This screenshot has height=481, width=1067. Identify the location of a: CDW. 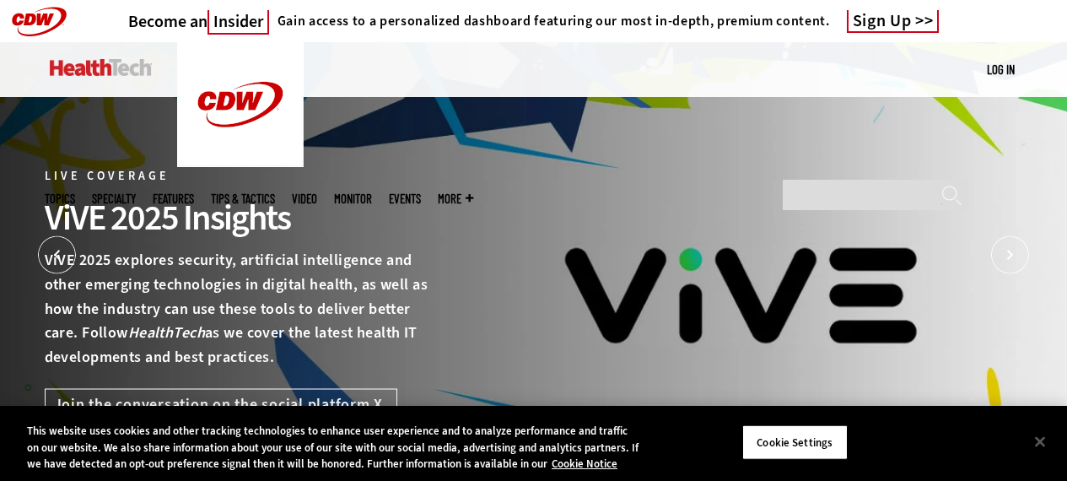
(240, 162).